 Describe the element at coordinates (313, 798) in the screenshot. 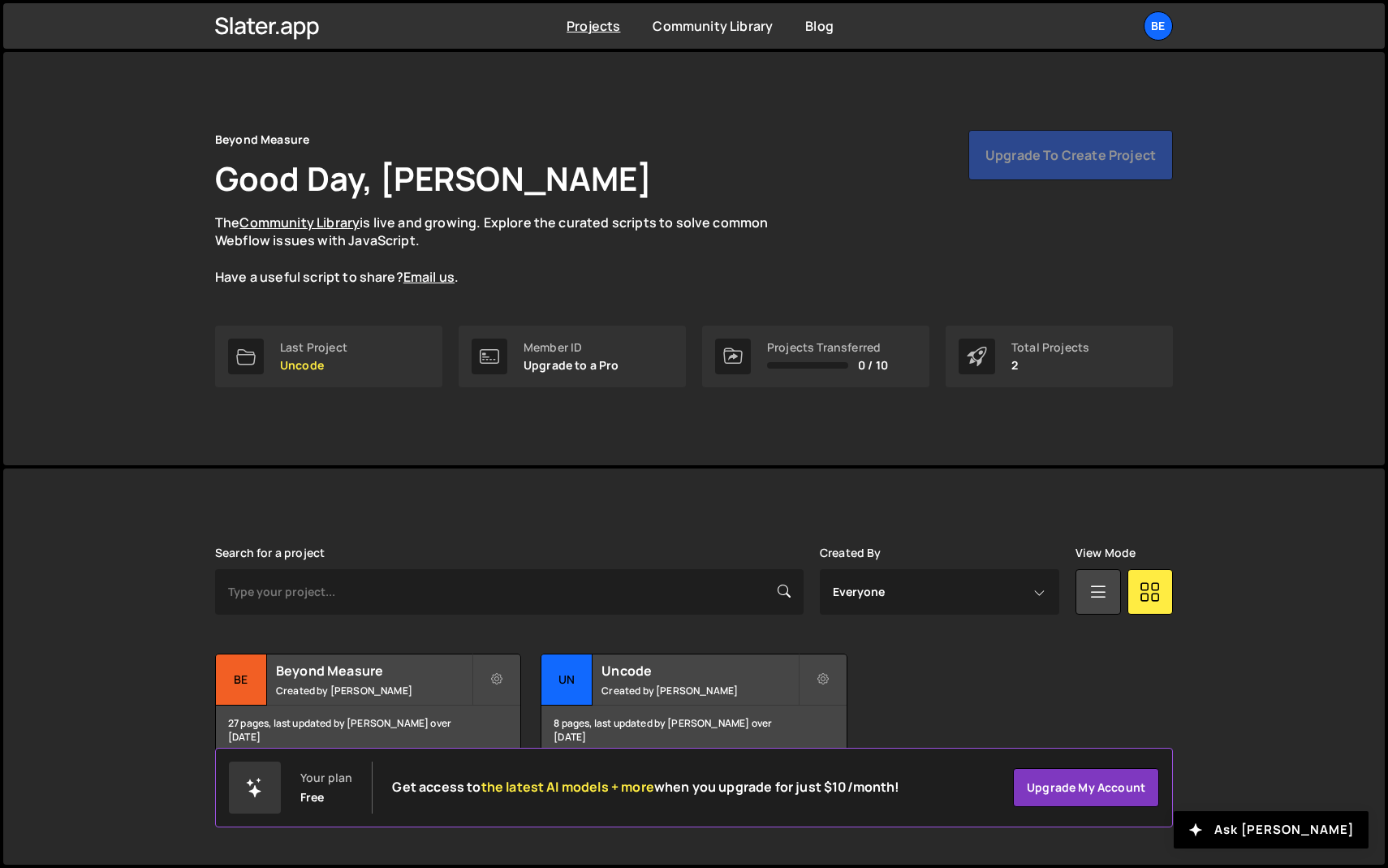

I see `div: Free` at that location.